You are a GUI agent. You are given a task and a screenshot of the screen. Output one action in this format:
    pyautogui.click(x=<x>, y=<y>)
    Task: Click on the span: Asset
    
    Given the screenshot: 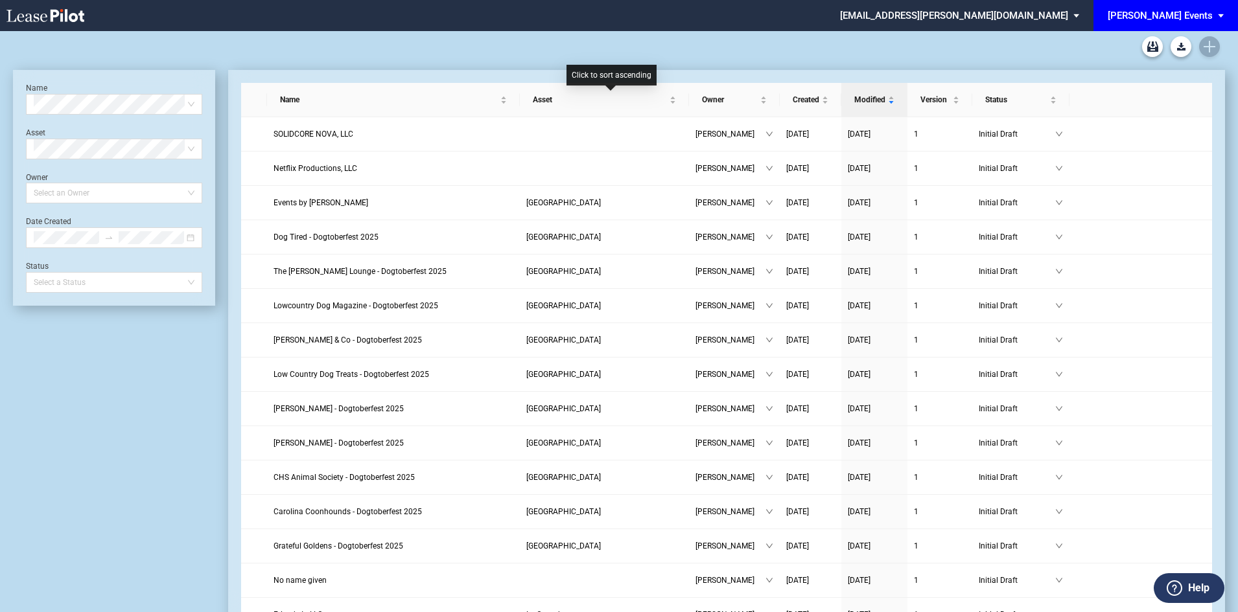 What is the action you would take?
    pyautogui.click(x=599, y=100)
    